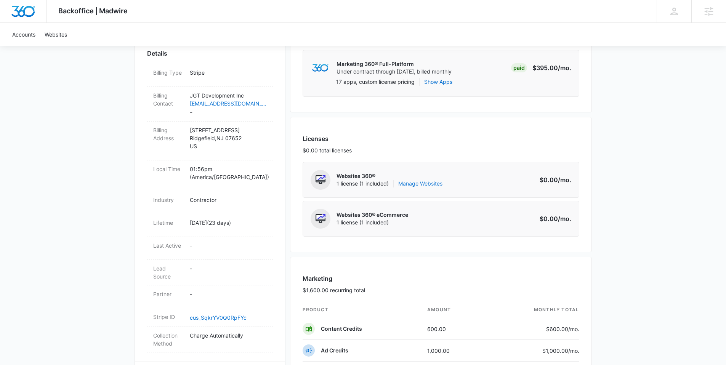 This screenshot has height=365, width=726. Describe the element at coordinates (327, 139) in the screenshot. I see `h3: Licenses` at that location.